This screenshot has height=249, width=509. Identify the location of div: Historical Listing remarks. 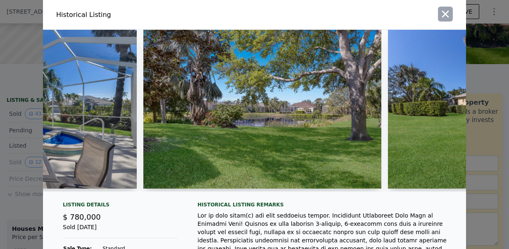
(325, 204).